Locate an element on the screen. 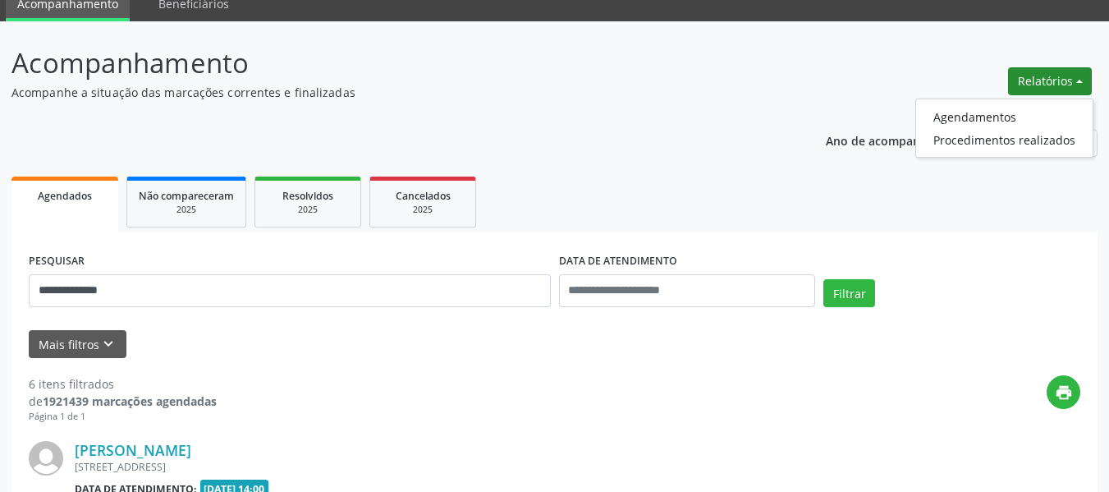  label: DATA DE ATENDIMENTO is located at coordinates (618, 261).